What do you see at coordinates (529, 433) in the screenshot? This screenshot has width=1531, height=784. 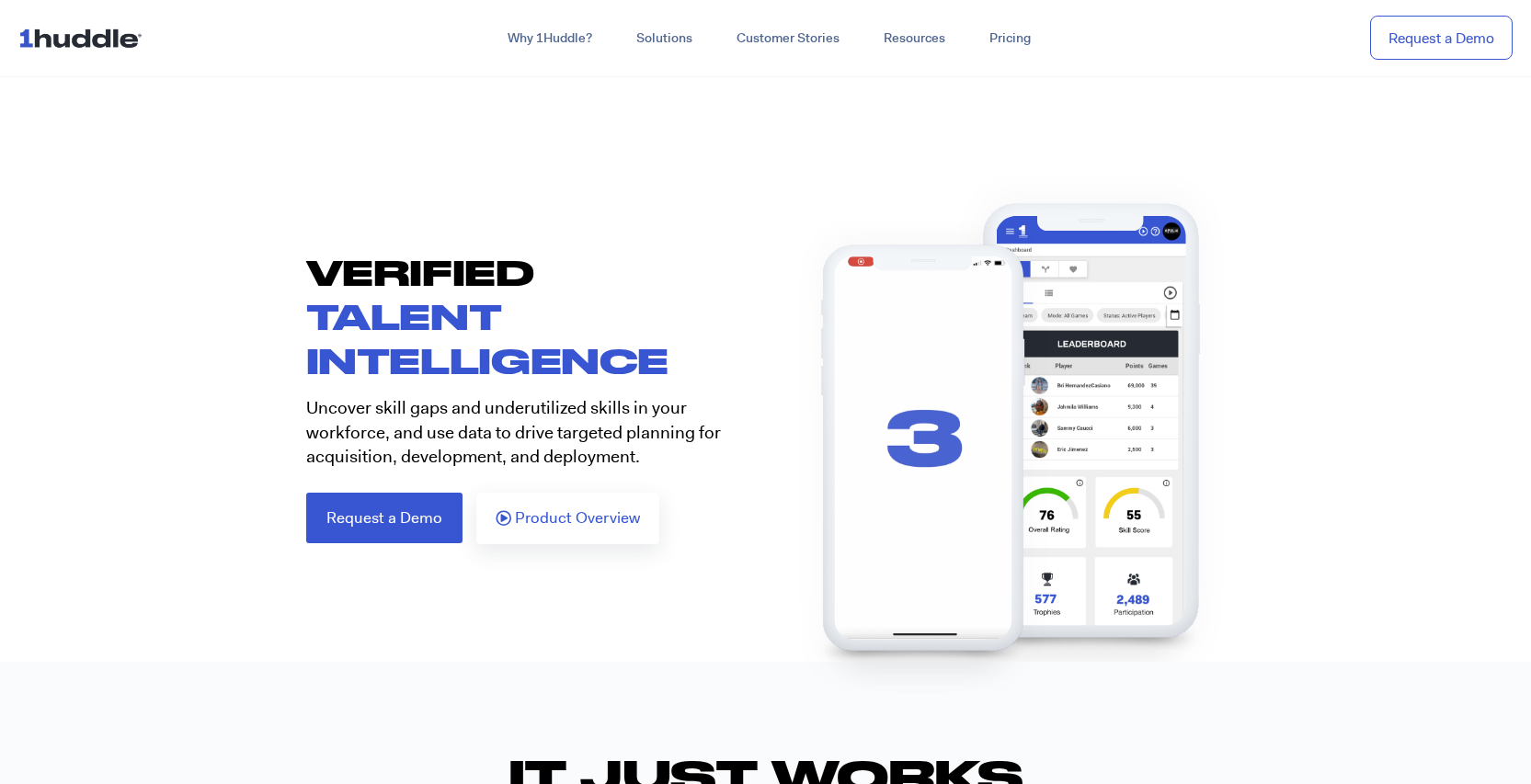 I see `p: Uncover skill gaps and underutilized skills in your workforce, and use data to drive targeted pla...` at bounding box center [529, 433].